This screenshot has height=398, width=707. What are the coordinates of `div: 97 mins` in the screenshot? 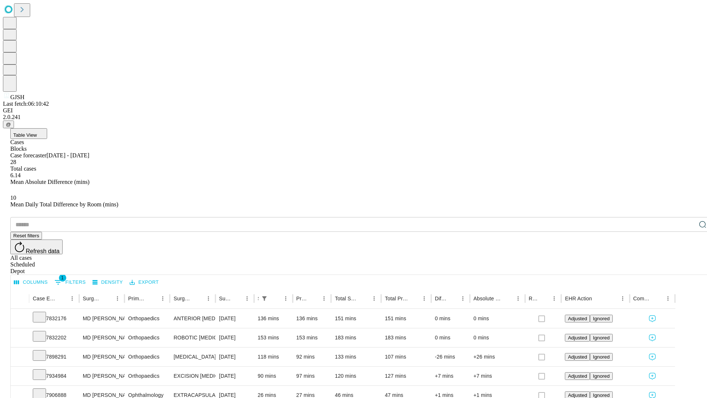 It's located at (312, 376).